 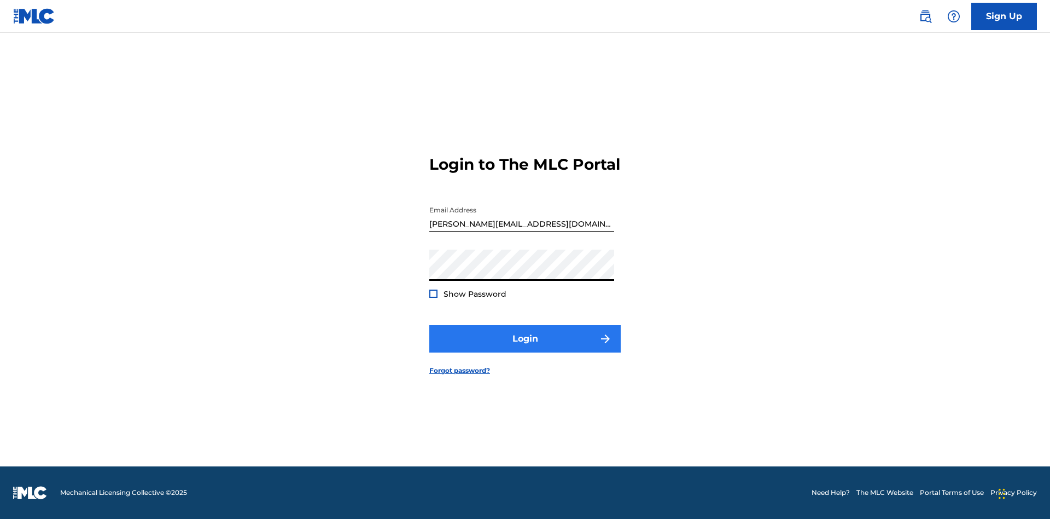 What do you see at coordinates (954, 16) in the screenshot?
I see `div: Help` at bounding box center [954, 16].